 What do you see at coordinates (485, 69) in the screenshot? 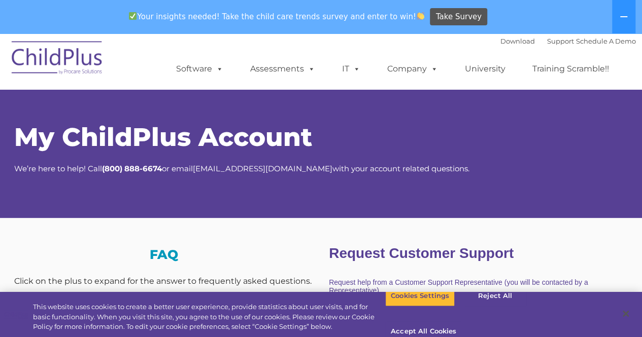
I see `a: University` at bounding box center [485, 69].